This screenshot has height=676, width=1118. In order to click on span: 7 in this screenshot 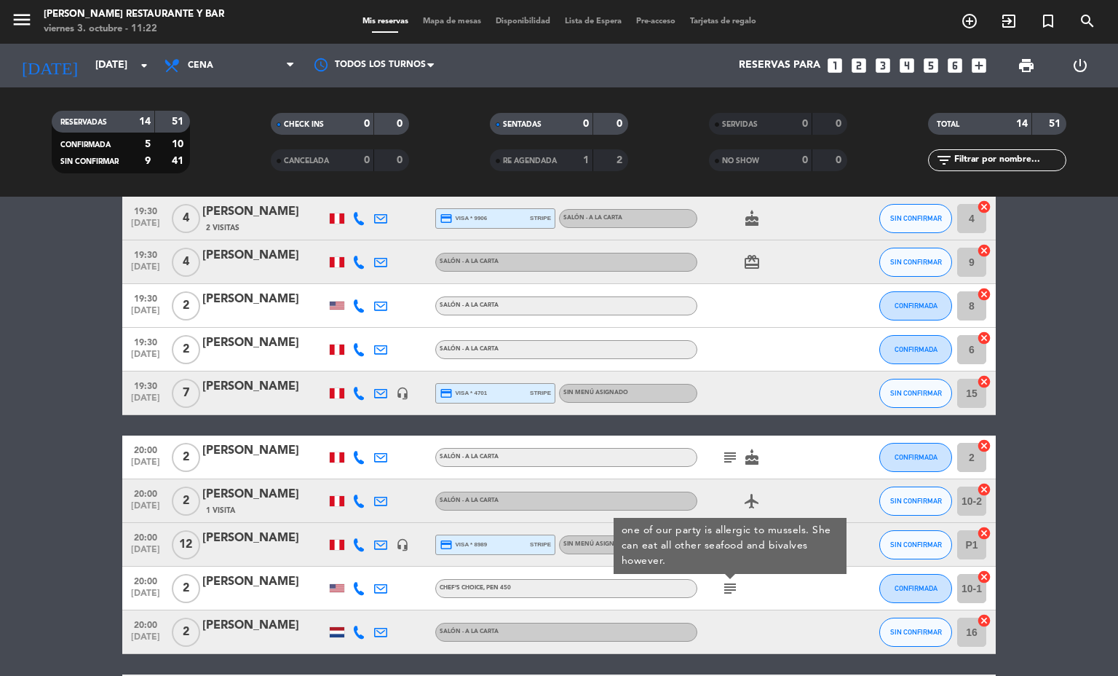, I will do `click(186, 393)`.